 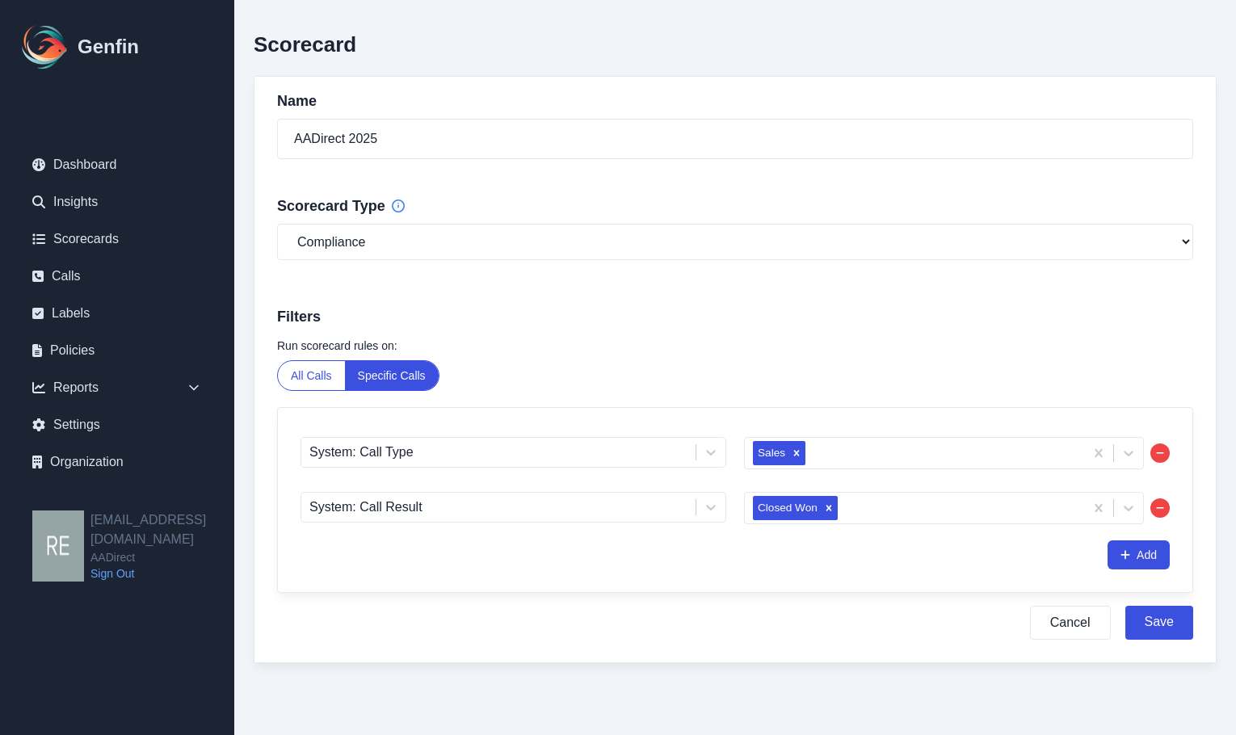 I want to click on label: Run scorecard rules on:, so click(x=735, y=346).